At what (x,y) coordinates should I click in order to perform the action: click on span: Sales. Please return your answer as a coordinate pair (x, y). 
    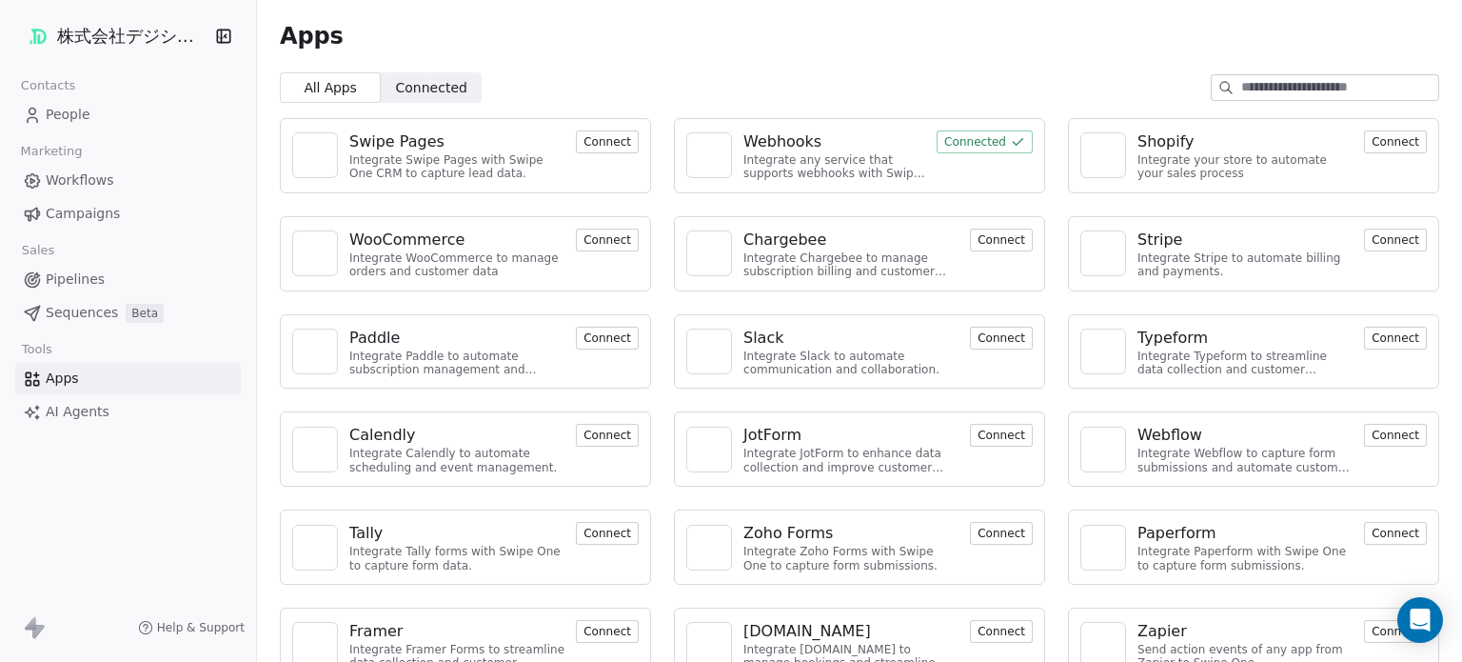
    Looking at the image, I should click on (38, 250).